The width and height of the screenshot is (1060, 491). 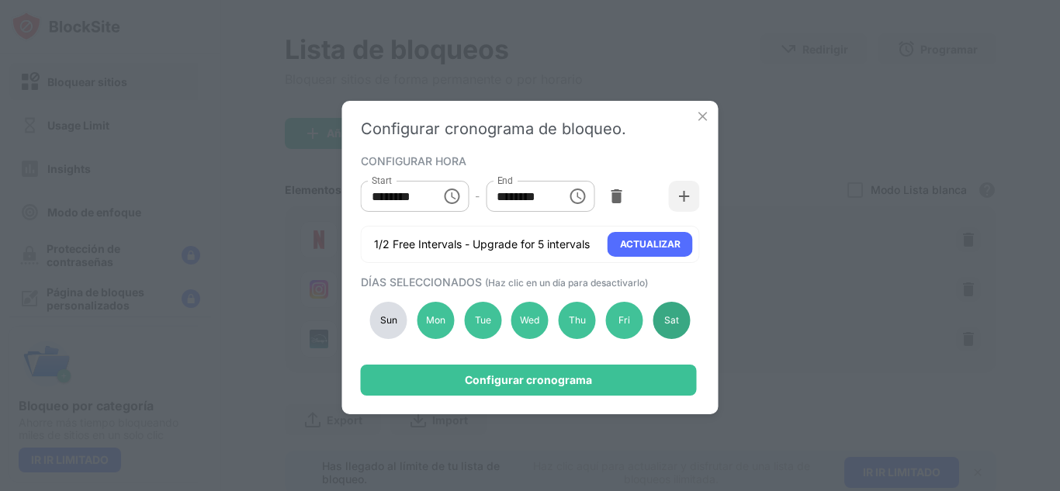 What do you see at coordinates (382, 180) in the screenshot?
I see `label: Start` at bounding box center [382, 180].